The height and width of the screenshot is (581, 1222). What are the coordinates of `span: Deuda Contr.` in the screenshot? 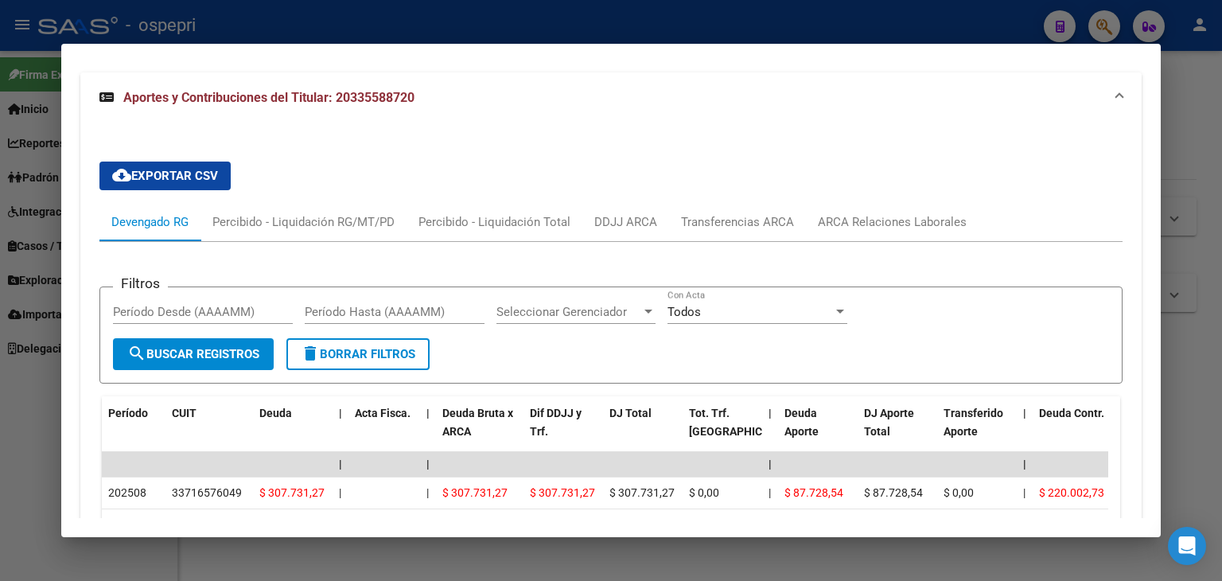 It's located at (1071, 413).